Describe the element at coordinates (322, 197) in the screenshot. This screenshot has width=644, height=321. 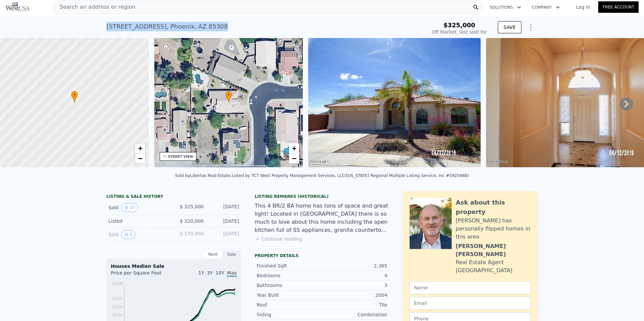
I see `div: Listing Remarks (Historical)` at that location.